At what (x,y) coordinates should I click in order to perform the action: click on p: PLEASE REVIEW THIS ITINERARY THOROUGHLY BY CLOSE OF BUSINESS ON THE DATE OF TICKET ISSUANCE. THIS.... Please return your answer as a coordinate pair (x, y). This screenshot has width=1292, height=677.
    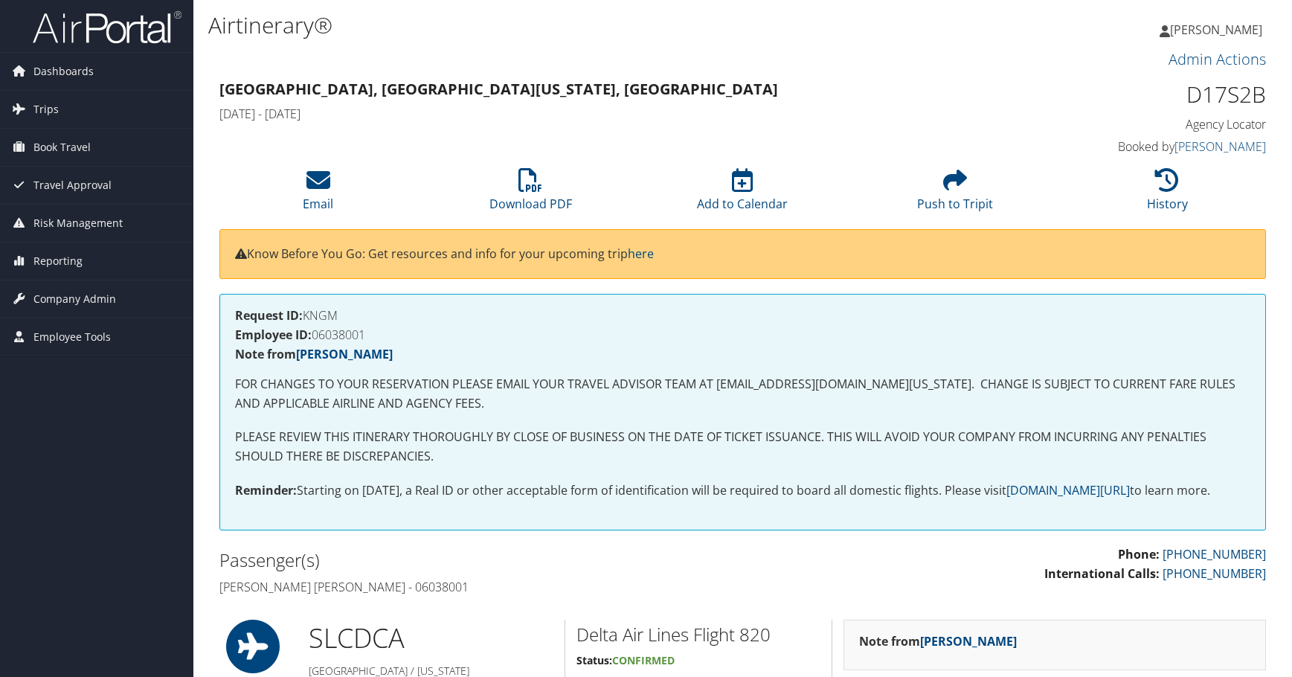
    Looking at the image, I should click on (742, 446).